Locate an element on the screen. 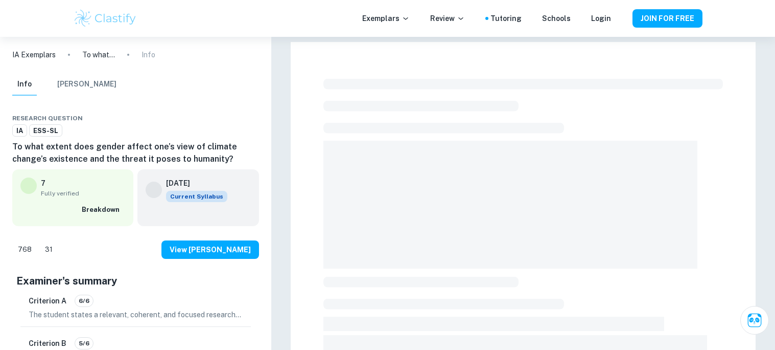 This screenshot has width=775, height=350. div: Bookmark is located at coordinates (245, 118).